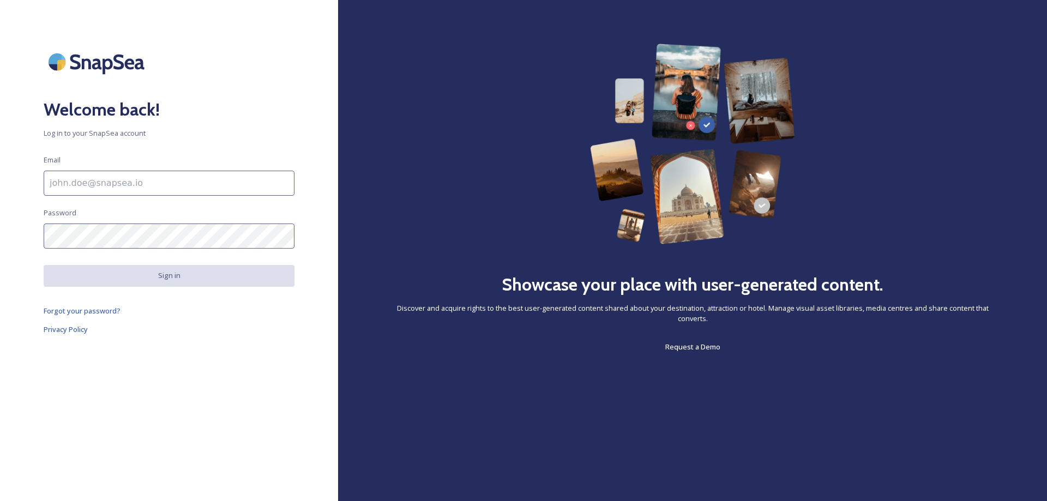  I want to click on a: Request a Demo, so click(693, 347).